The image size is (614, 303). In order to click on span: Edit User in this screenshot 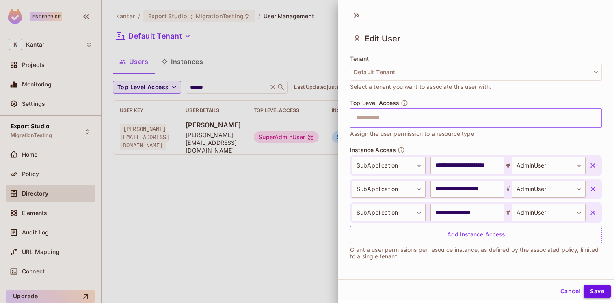, I will do `click(382, 39)`.